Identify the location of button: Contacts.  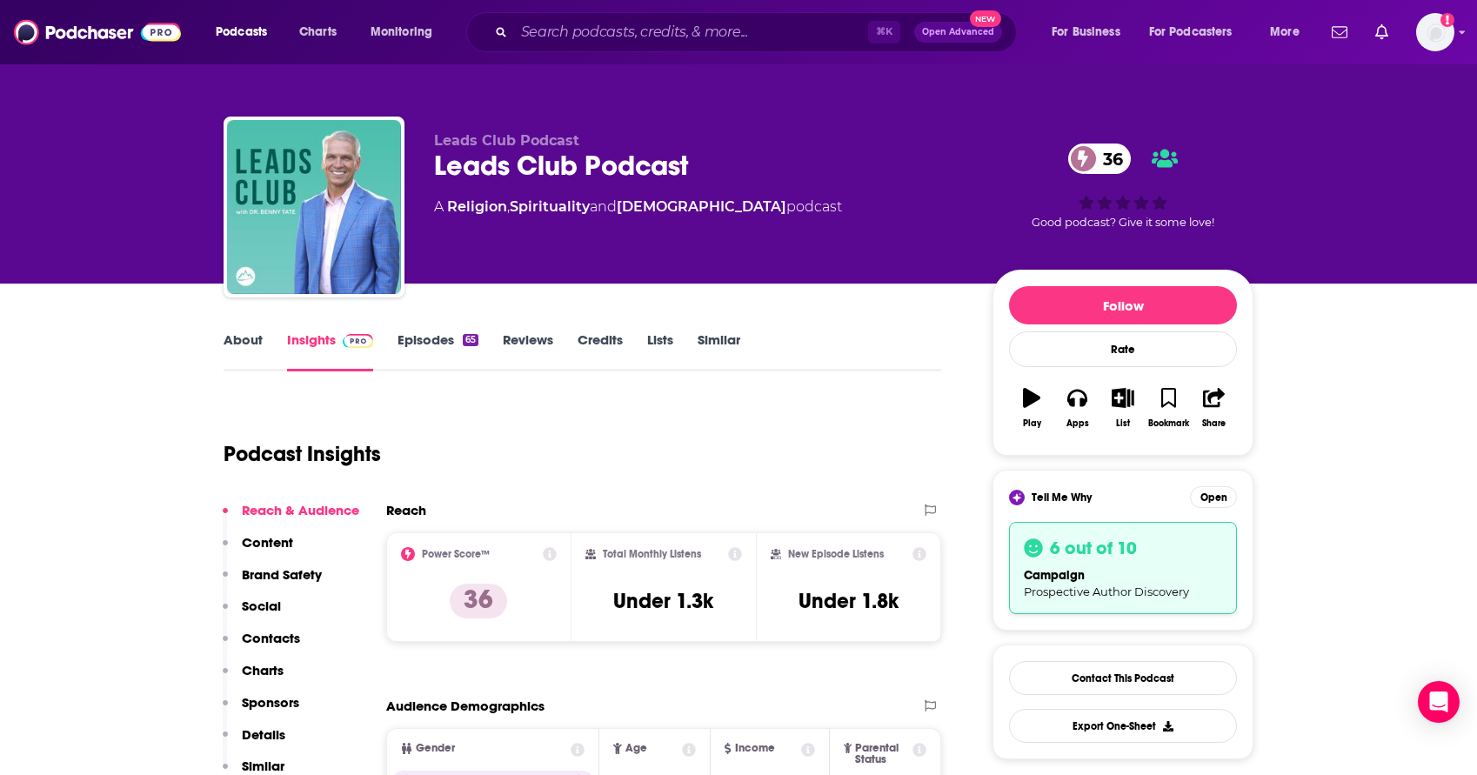
(261, 645).